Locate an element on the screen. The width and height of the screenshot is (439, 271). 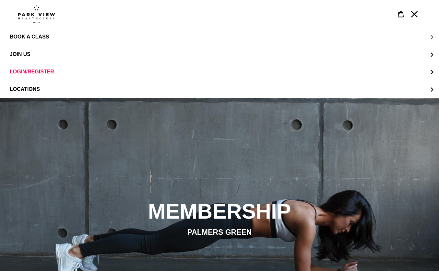
span: JOIN US is located at coordinates (20, 54).